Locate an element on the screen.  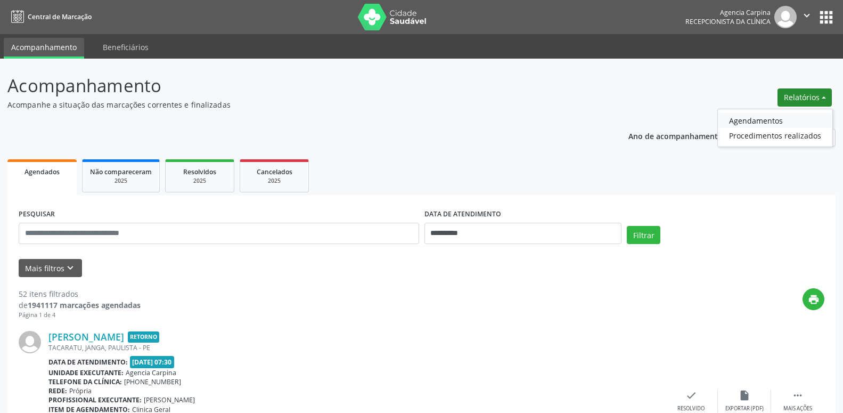
label: PESQUISAR is located at coordinates (37, 214).